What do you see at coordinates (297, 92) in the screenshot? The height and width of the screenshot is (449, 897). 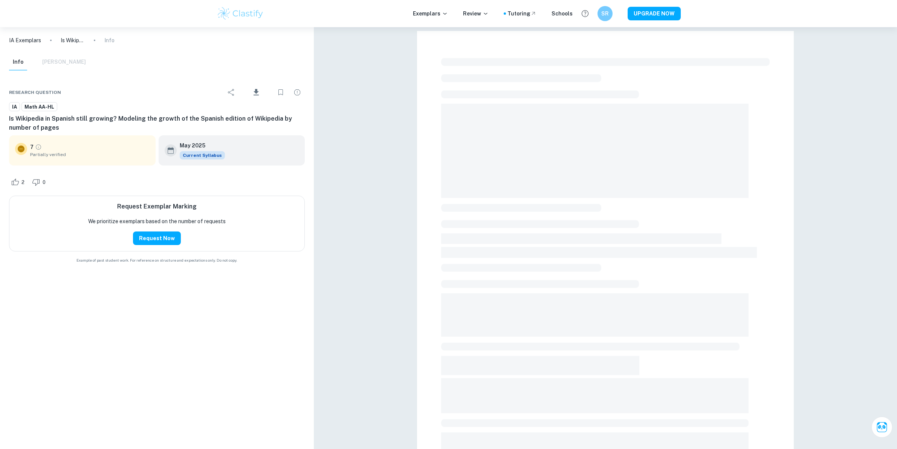 I see `div: Report issue` at bounding box center [297, 92].